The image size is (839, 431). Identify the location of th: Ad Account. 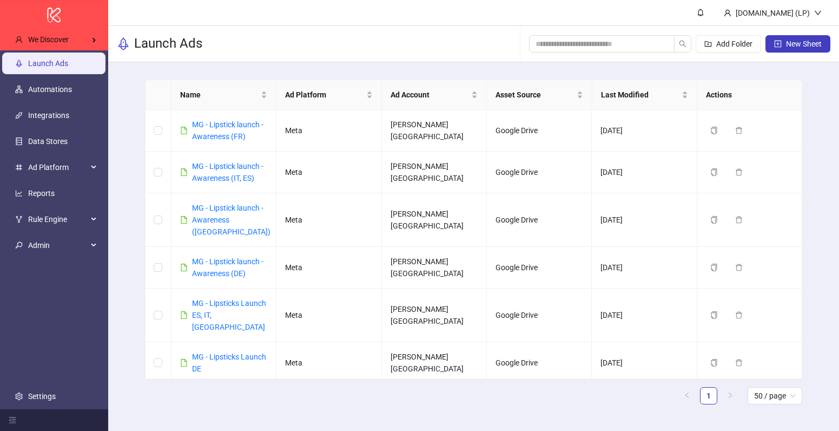
(434, 95).